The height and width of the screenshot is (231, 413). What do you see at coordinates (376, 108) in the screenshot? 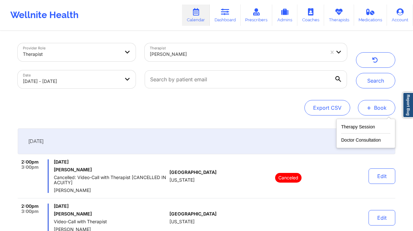
I see `button: +Book` at bounding box center [376, 108].